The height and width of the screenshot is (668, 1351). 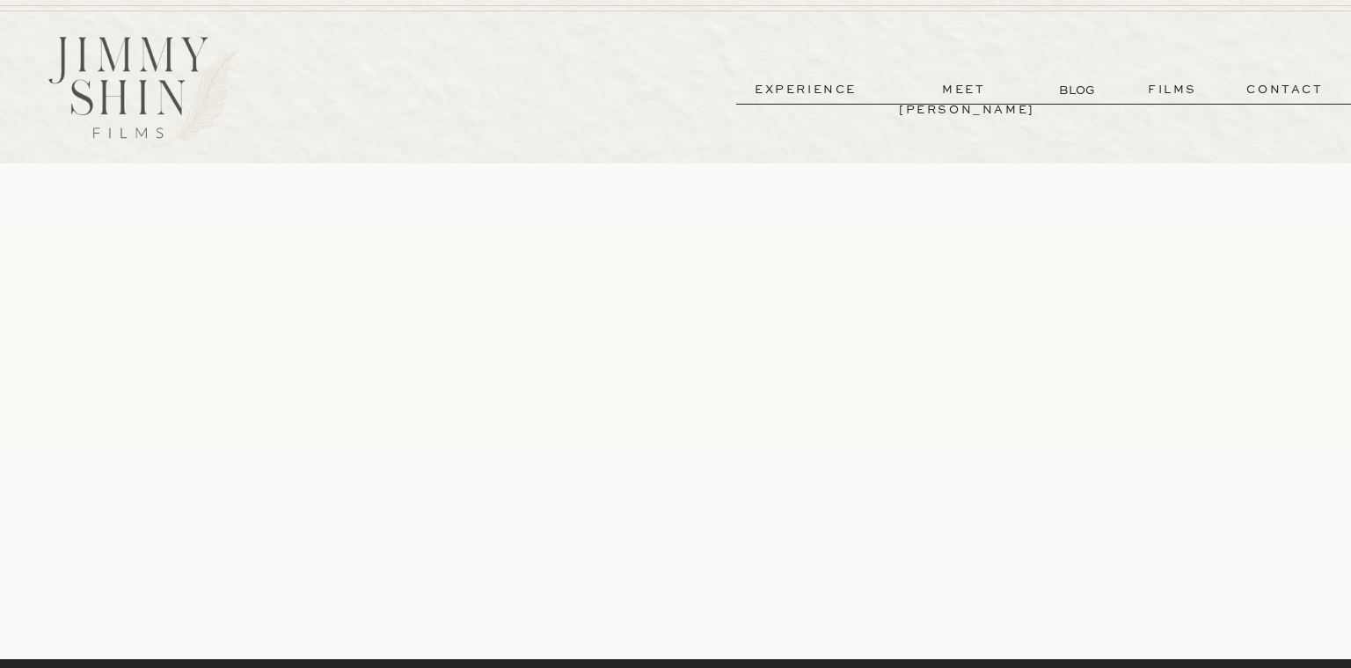 I want to click on a: contact, so click(x=1285, y=90).